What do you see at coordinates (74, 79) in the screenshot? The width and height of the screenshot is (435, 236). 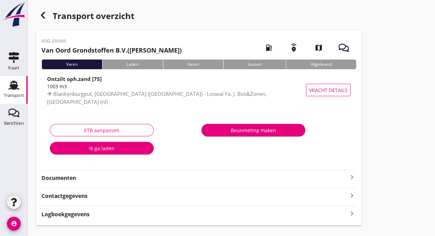 I see `strong: Ontzilt oph.zand [75]` at bounding box center [74, 79].